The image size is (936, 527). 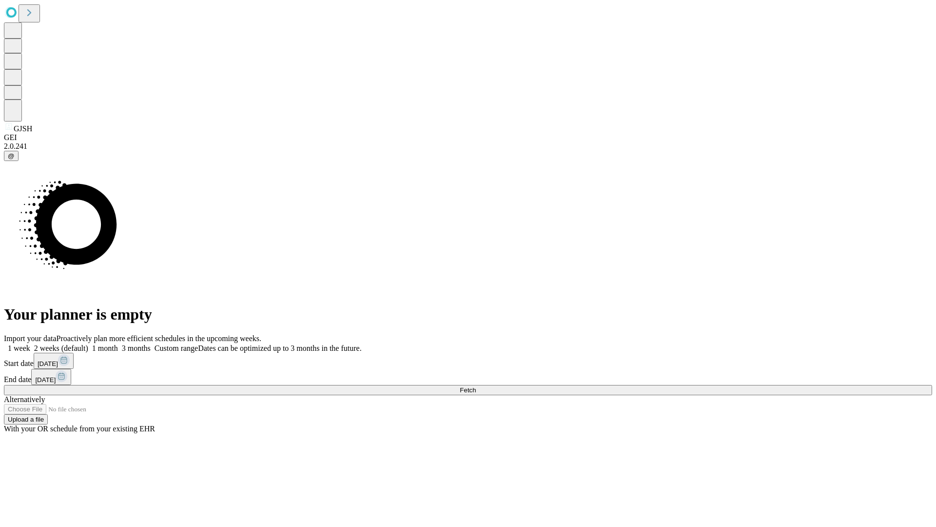 I want to click on div: GEI, so click(x=468, y=137).